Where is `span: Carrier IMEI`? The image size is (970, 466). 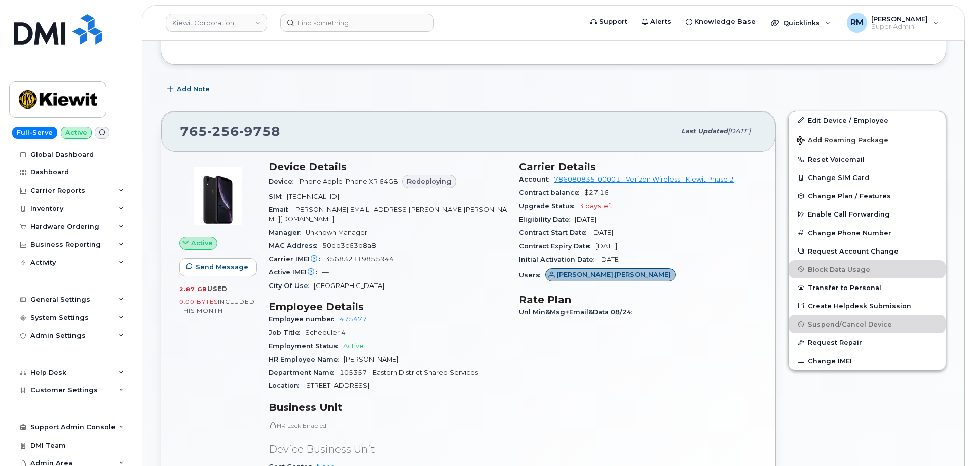
span: Carrier IMEI is located at coordinates (297, 259).